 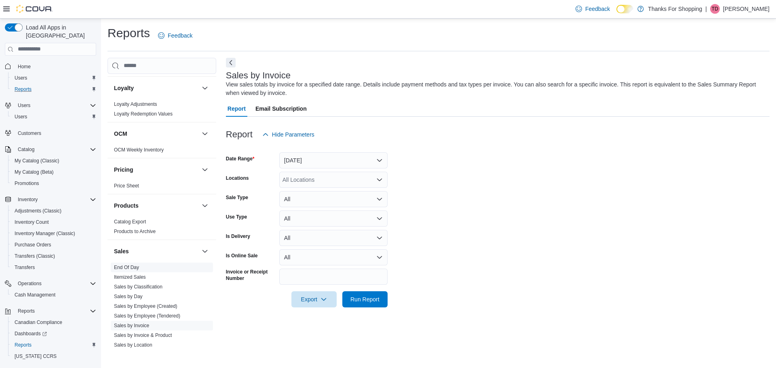 I want to click on a: Feedback, so click(x=592, y=9).